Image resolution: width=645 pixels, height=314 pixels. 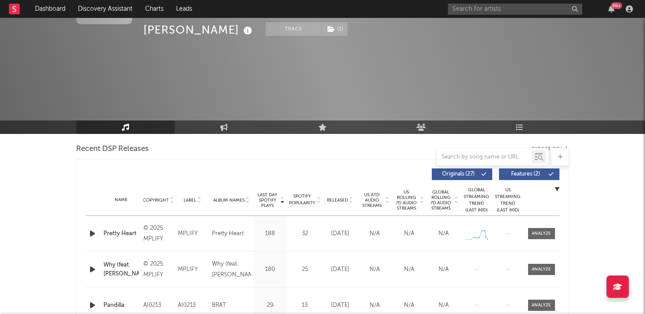 What do you see at coordinates (525, 174) in the screenshot?
I see `span: Features ( 2 )` at bounding box center [525, 174].